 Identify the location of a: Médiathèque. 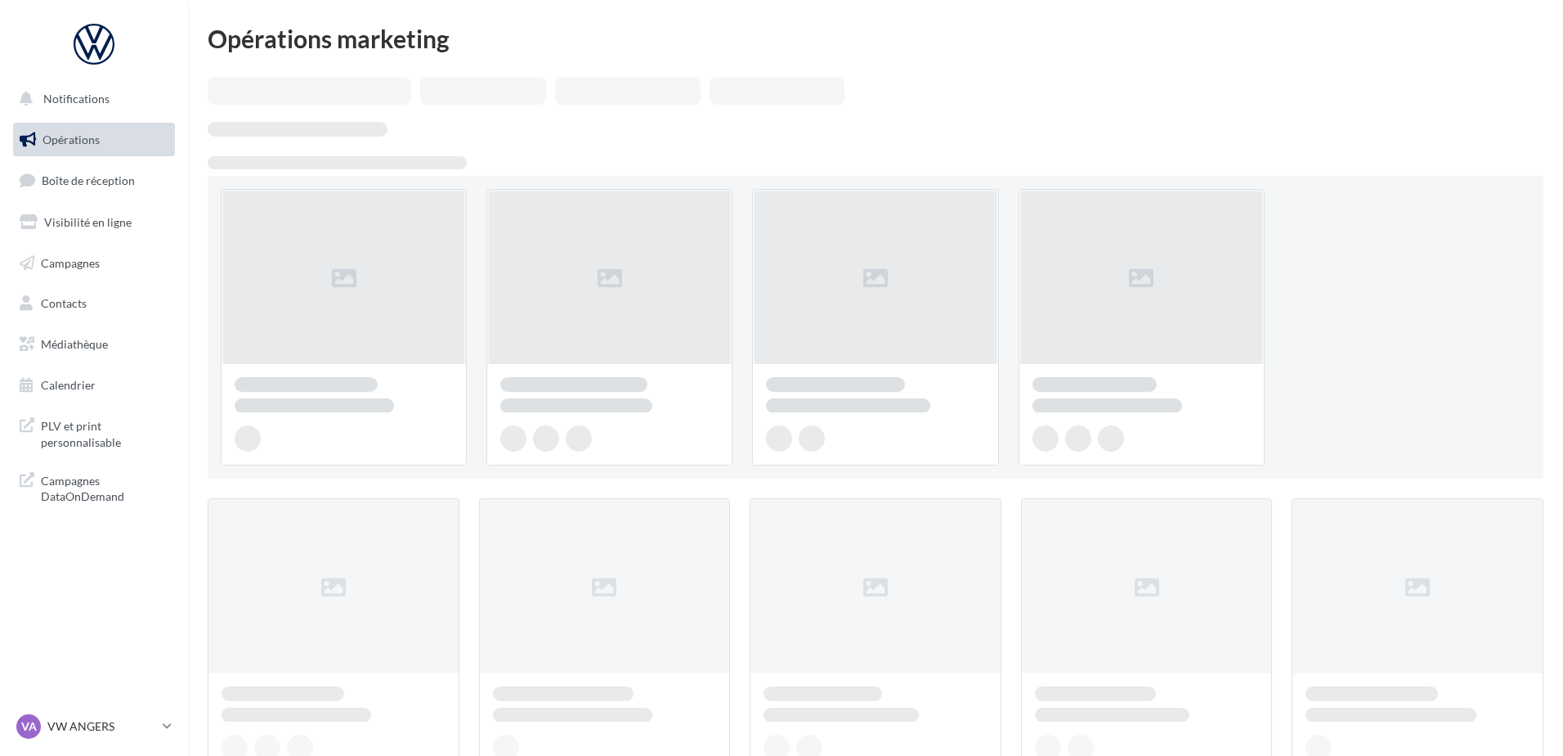
(94, 344).